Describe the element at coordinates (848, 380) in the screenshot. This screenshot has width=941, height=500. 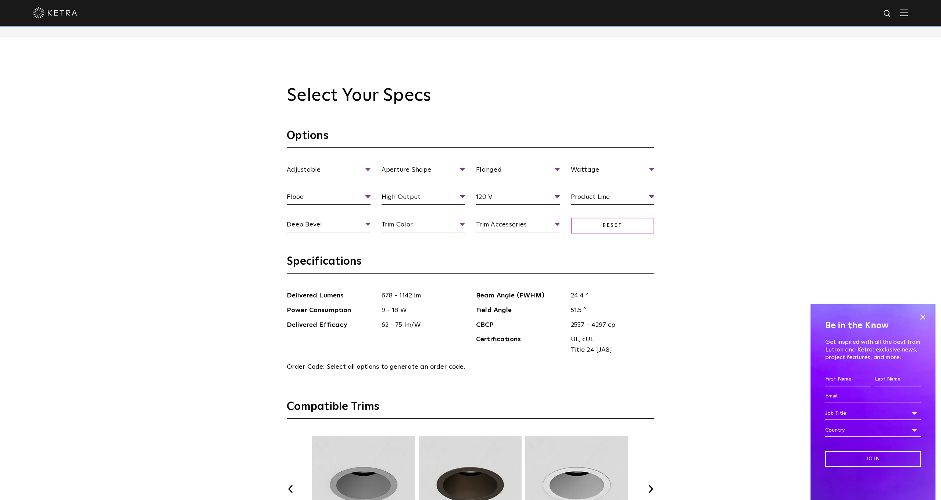
I see `input: First Name` at that location.